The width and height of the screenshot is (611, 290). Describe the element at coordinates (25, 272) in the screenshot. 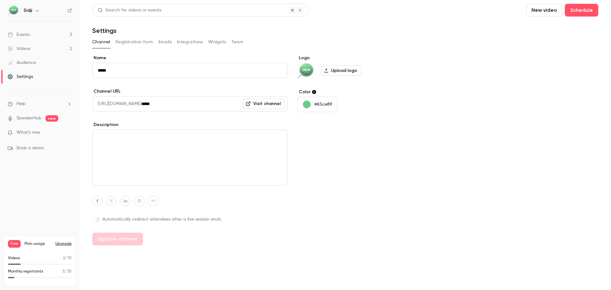

I see `p: Monthly registrants` at that location.